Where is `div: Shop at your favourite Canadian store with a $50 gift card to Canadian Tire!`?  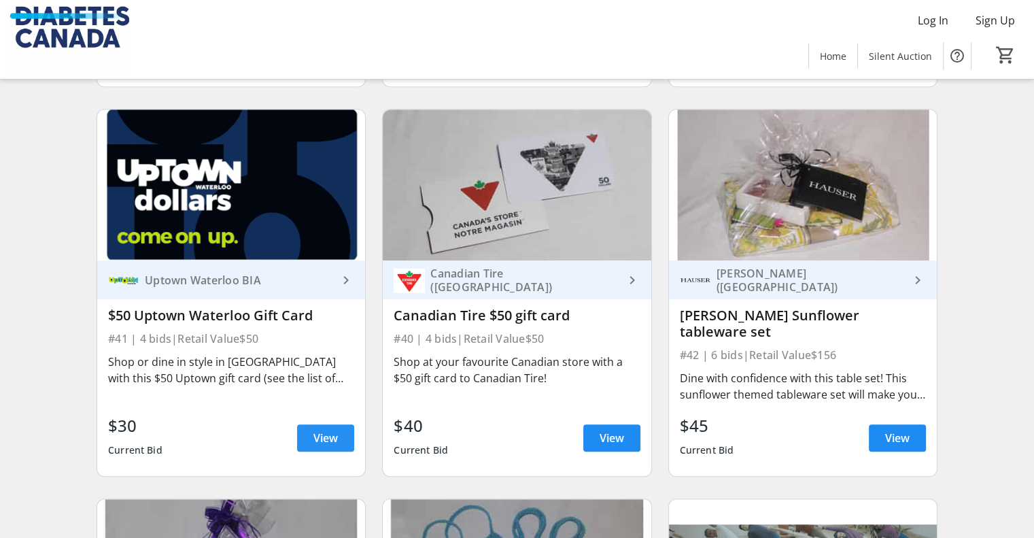
div: Shop at your favourite Canadian store with a $50 gift card to Canadian Tire! is located at coordinates (517, 370).